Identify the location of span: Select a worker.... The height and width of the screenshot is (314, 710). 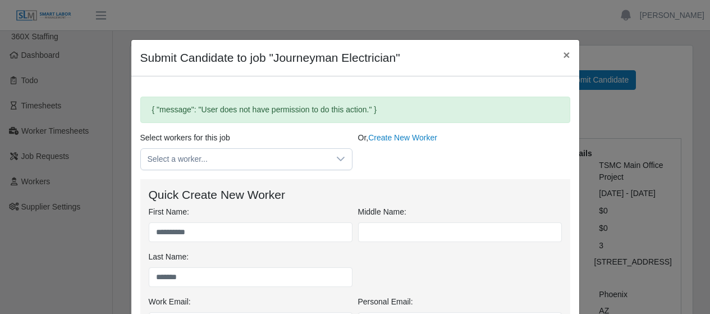
(235, 159).